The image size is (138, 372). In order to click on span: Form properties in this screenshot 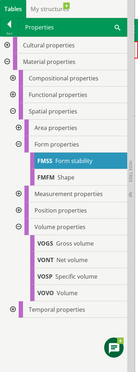, I will do `click(57, 144)`.